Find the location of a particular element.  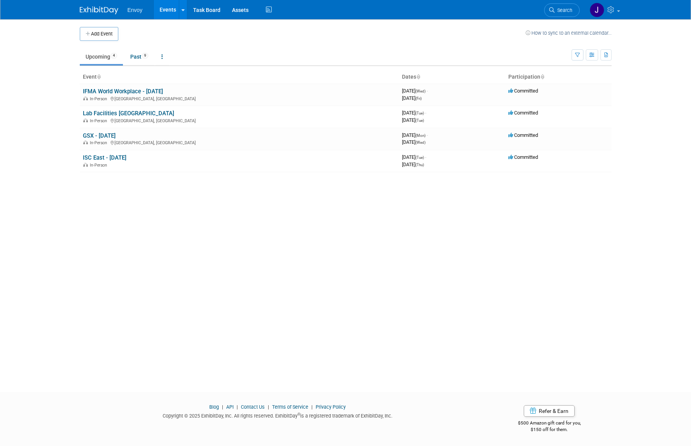

img: ExhibitDay is located at coordinates (99, 10).